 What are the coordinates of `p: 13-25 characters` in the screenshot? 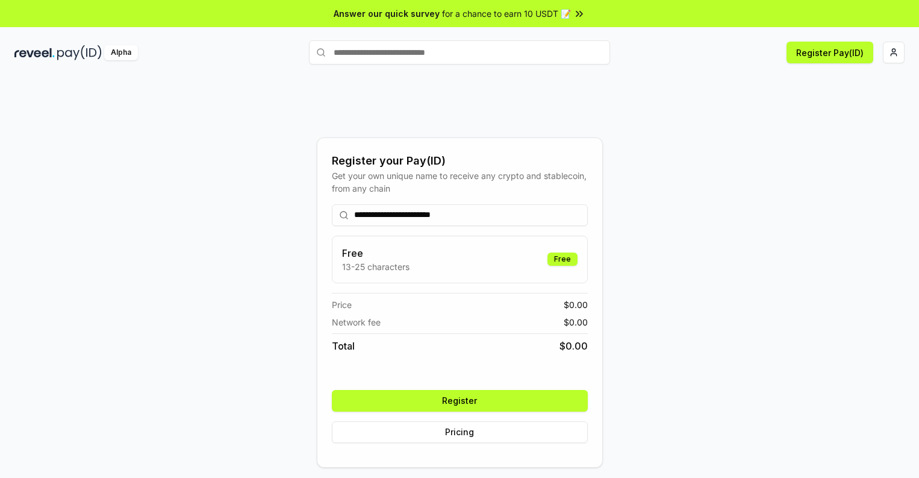 It's located at (376, 266).